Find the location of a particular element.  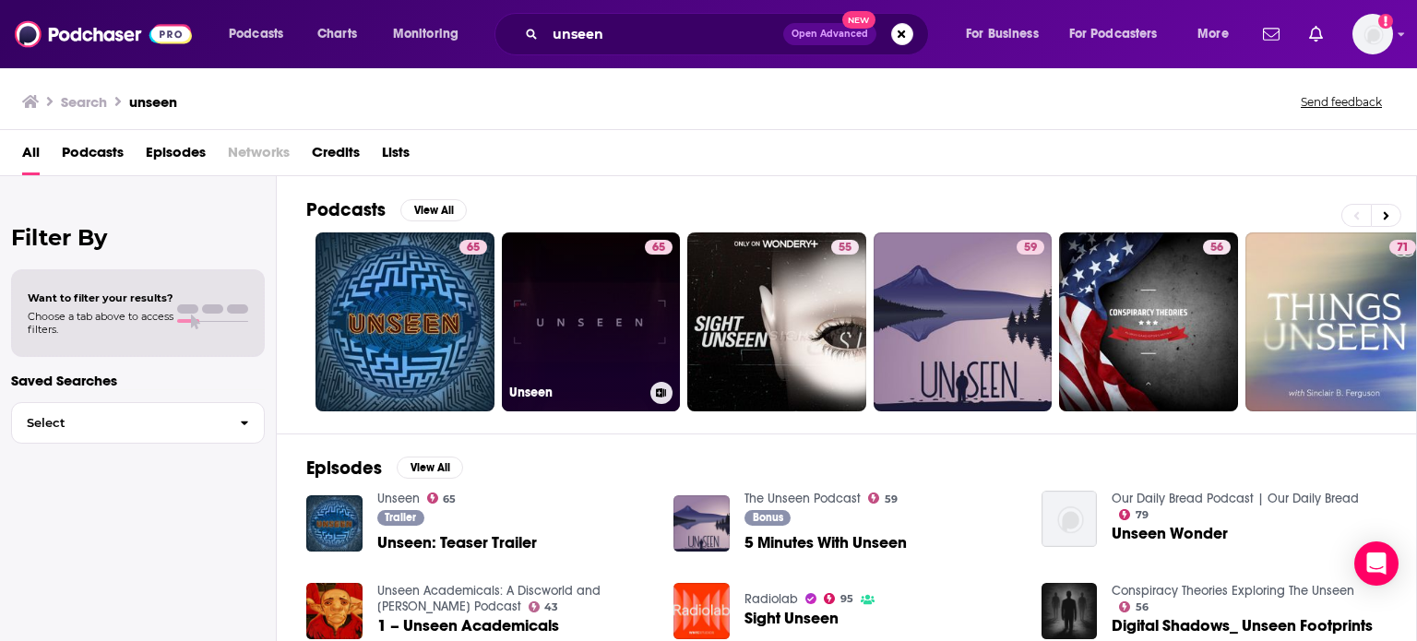

span: New is located at coordinates (859, 19).